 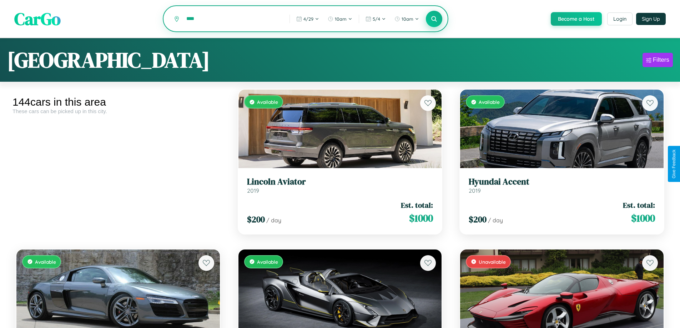 What do you see at coordinates (375, 19) in the screenshot?
I see `button: 5/4` at bounding box center [375, 19].